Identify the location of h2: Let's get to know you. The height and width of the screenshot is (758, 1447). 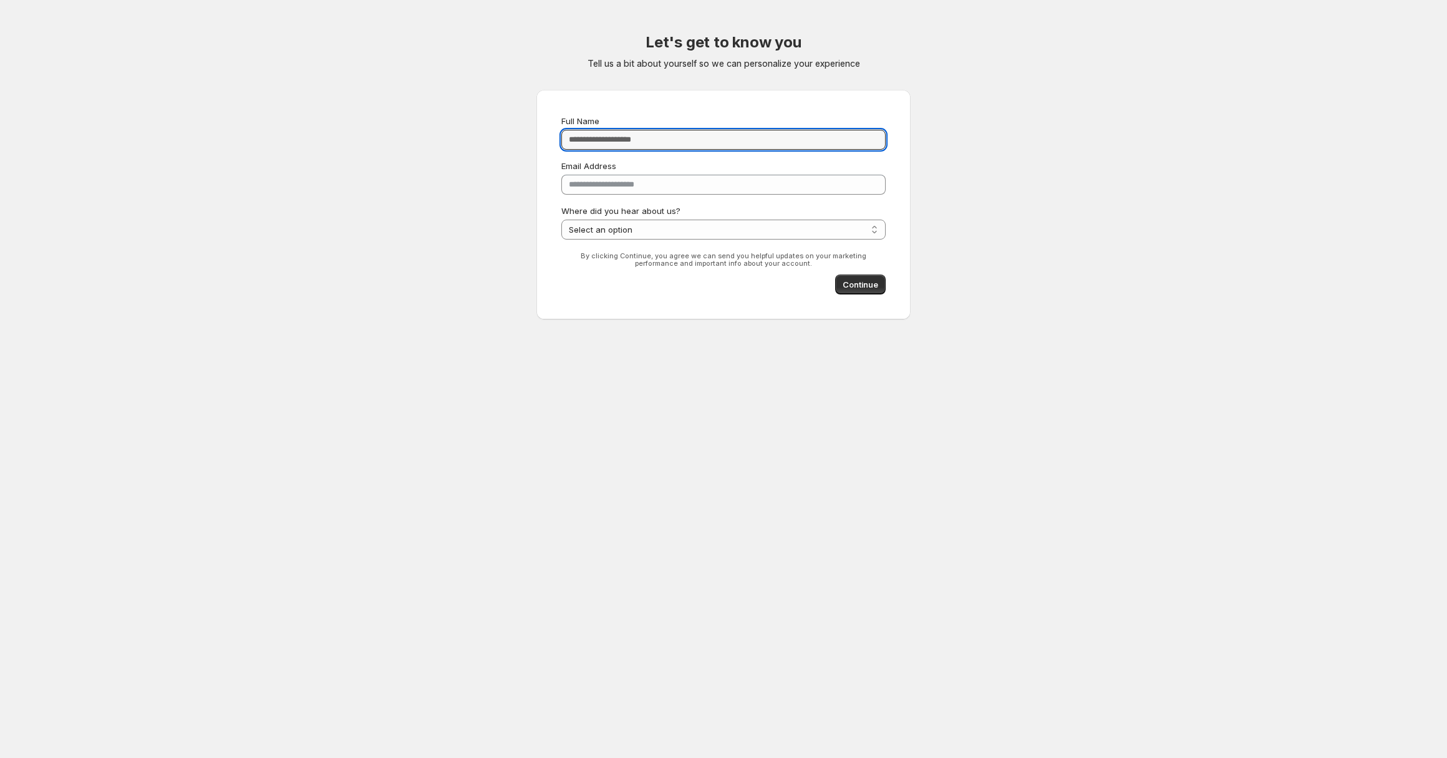
(724, 42).